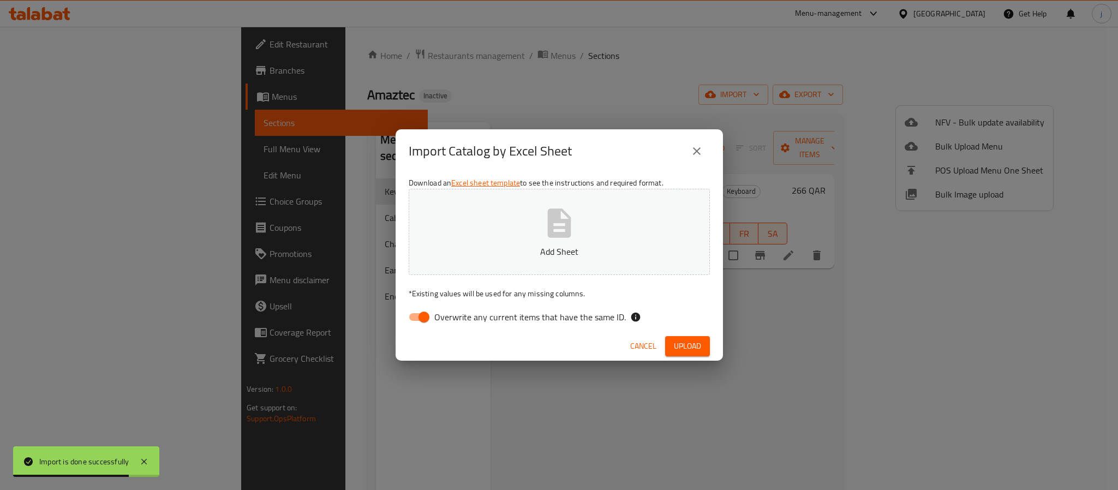 Image resolution: width=1118 pixels, height=490 pixels. What do you see at coordinates (84, 462) in the screenshot?
I see `div: Import is done successfully` at bounding box center [84, 462].